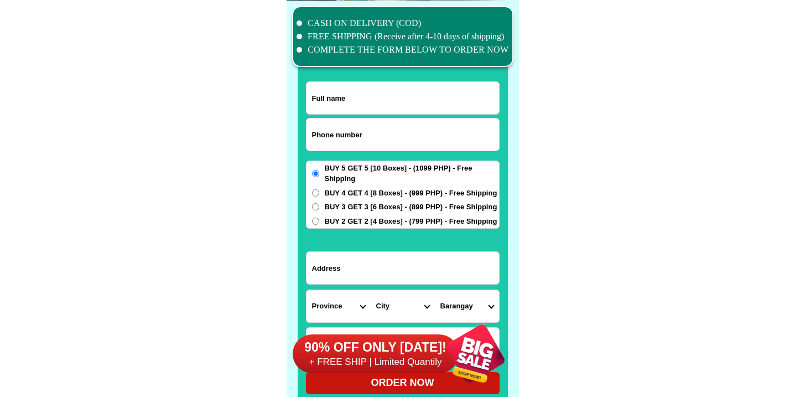 This screenshot has height=397, width=805. I want to click on input: Input phone_number, so click(403, 134).